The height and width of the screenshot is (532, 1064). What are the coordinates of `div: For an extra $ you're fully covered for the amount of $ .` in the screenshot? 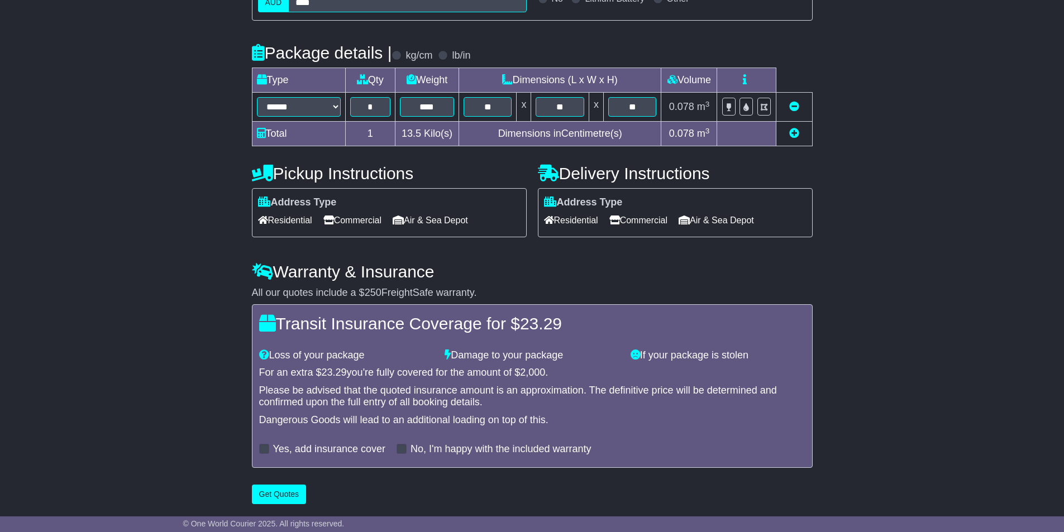 It's located at (532, 373).